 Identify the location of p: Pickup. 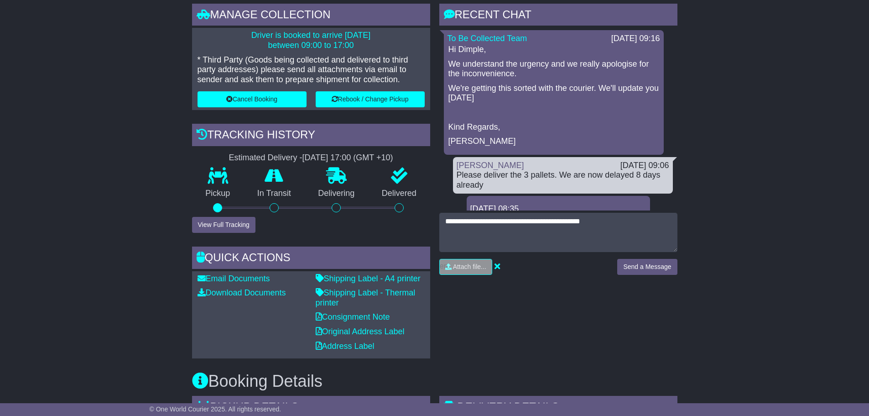
(218, 193).